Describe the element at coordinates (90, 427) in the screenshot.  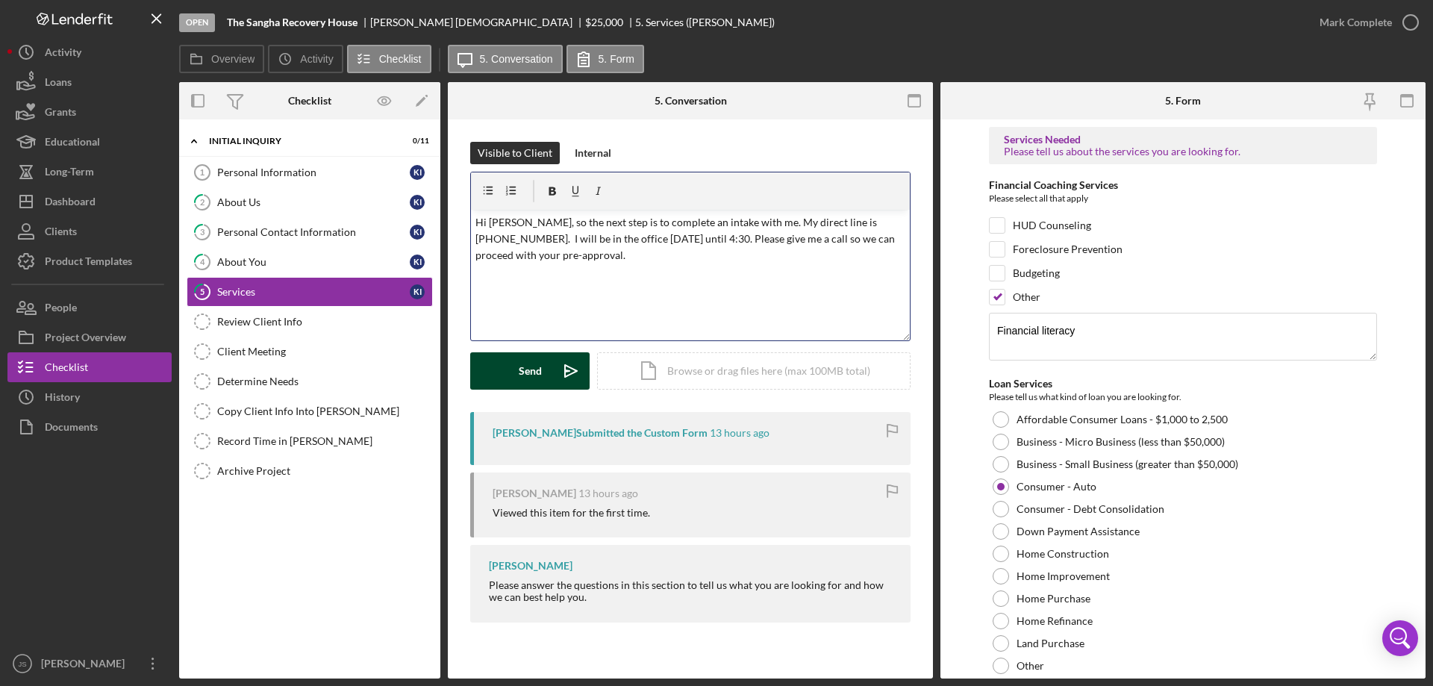
I see `a: Documents` at that location.